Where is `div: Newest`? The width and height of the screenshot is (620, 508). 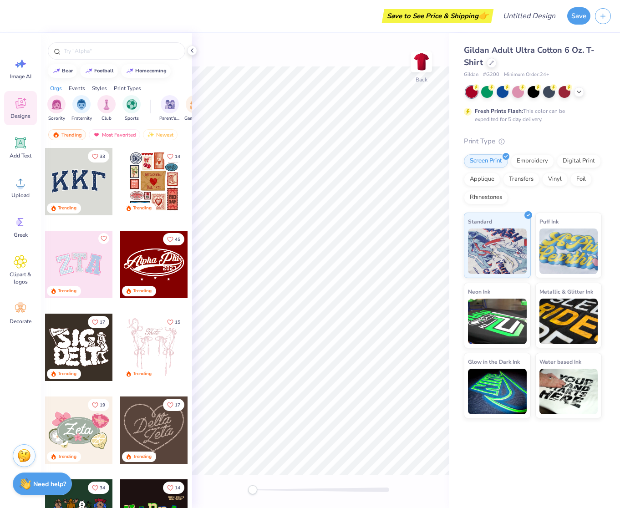 div: Newest is located at coordinates (160, 135).